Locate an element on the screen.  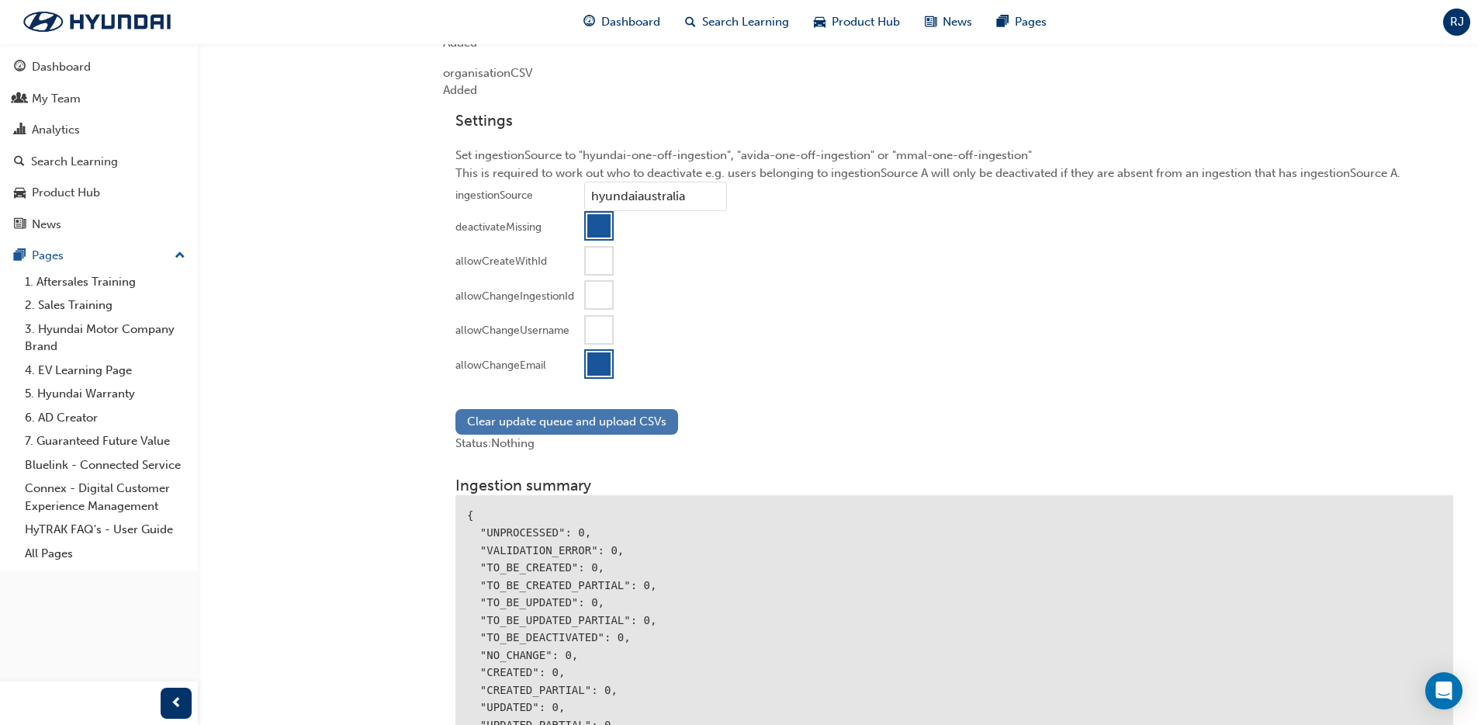
span: up-icon is located at coordinates (180, 256).